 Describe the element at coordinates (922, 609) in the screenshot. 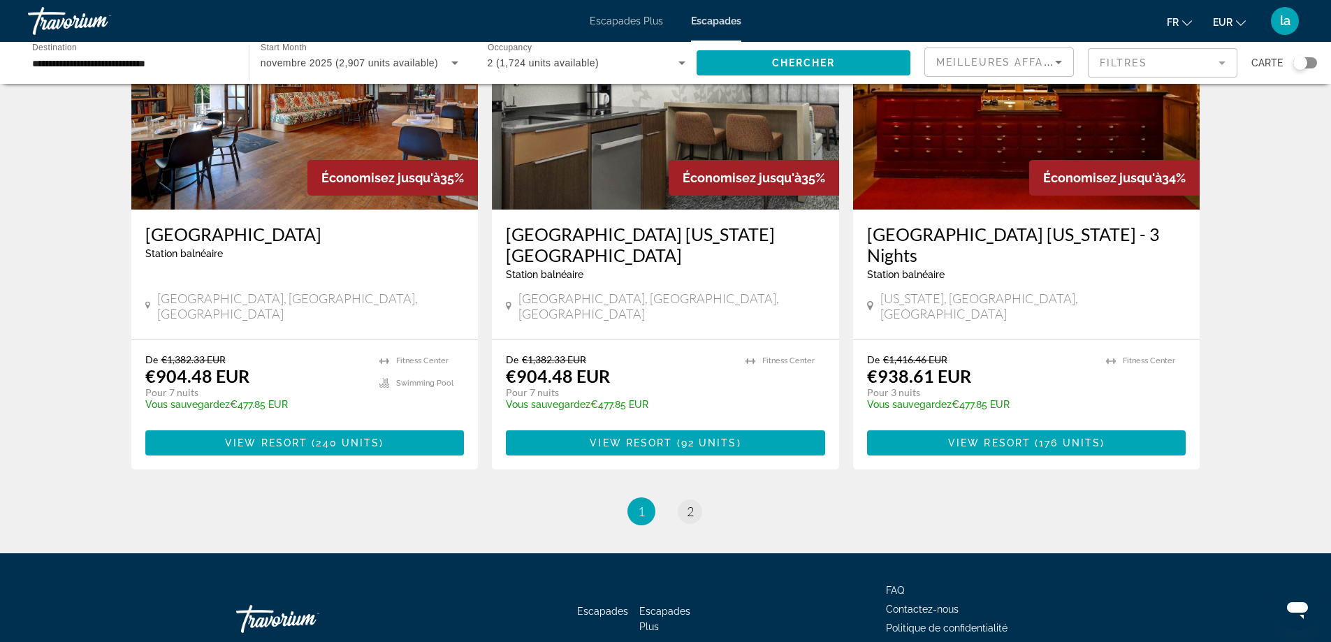

I see `font: Contactez-nous` at that location.